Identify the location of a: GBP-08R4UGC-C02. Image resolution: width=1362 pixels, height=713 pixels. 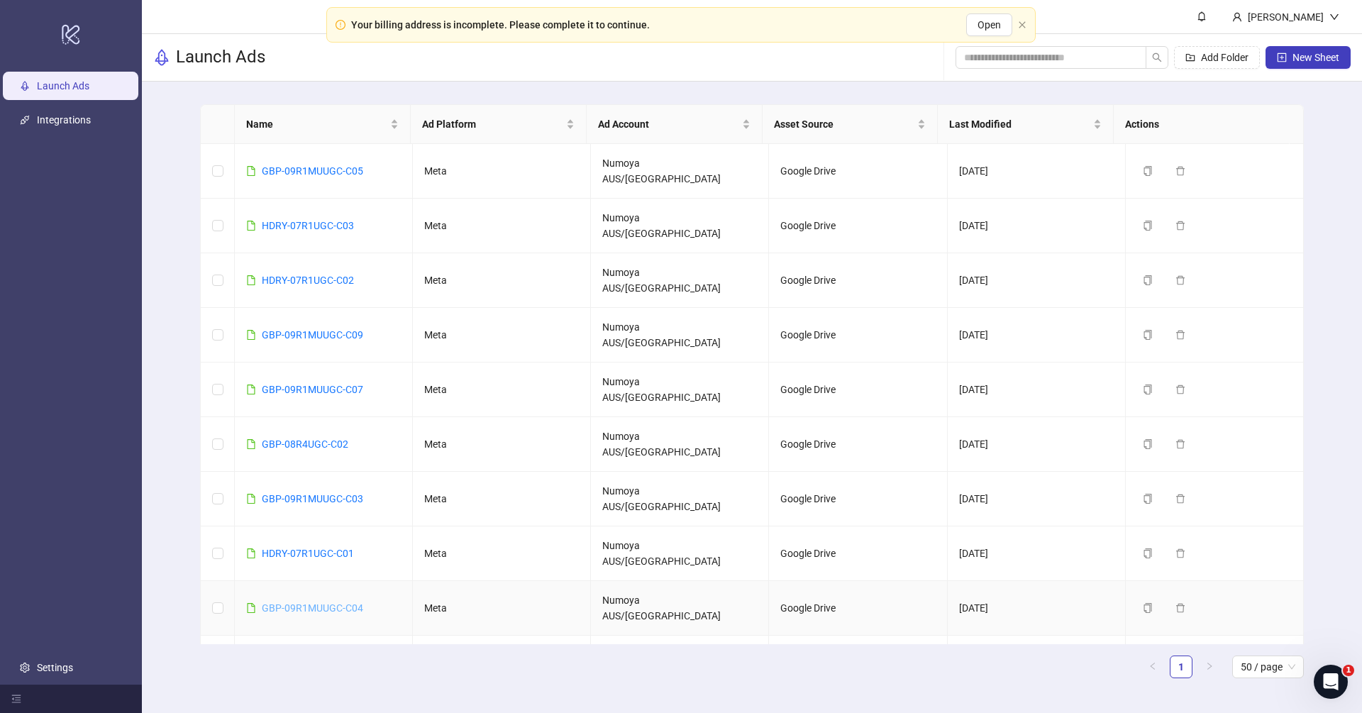
(305, 444).